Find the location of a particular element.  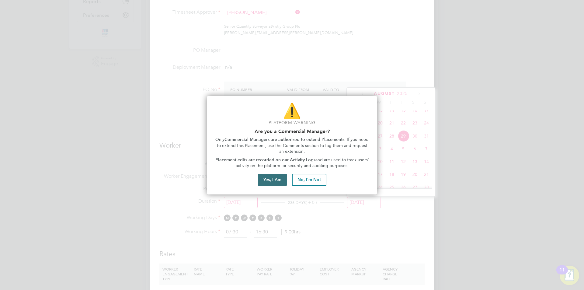

span: Only is located at coordinates (220, 139).